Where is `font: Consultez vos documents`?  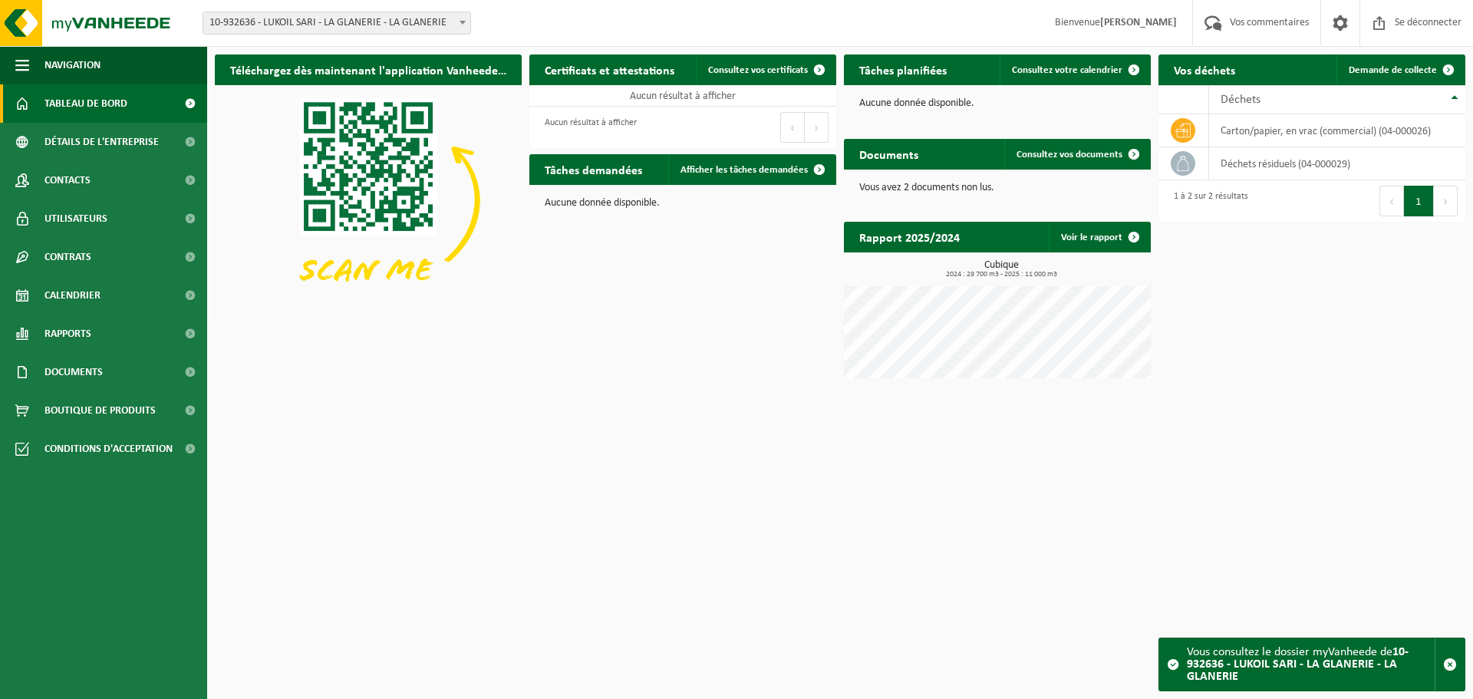 font: Consultez vos documents is located at coordinates (1070, 154).